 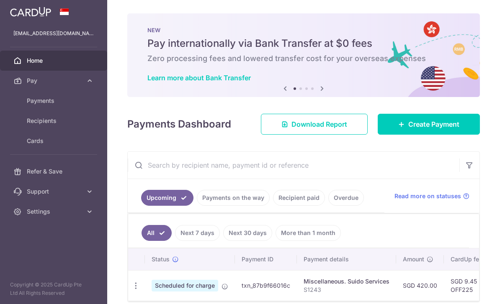 I want to click on span: Refer & Save, so click(x=54, y=172).